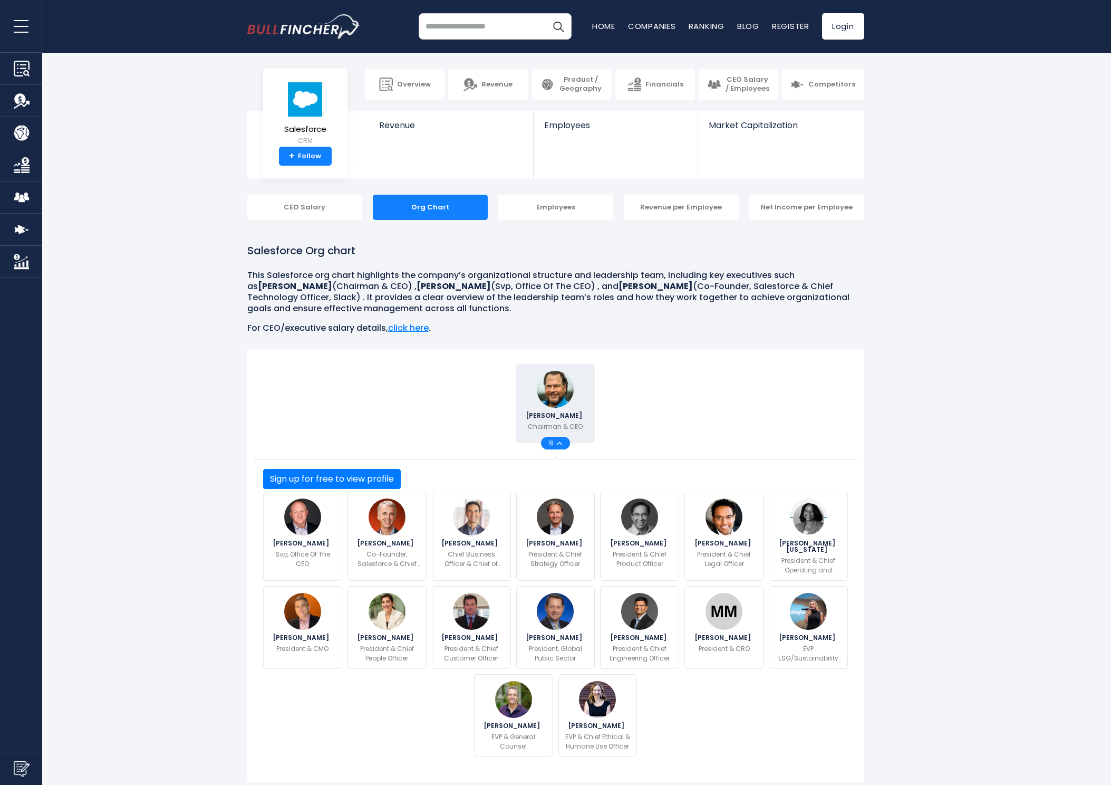 This screenshot has width=1111, height=785. What do you see at coordinates (640, 517) in the screenshot?
I see `img: Steve Fisher` at bounding box center [640, 517].